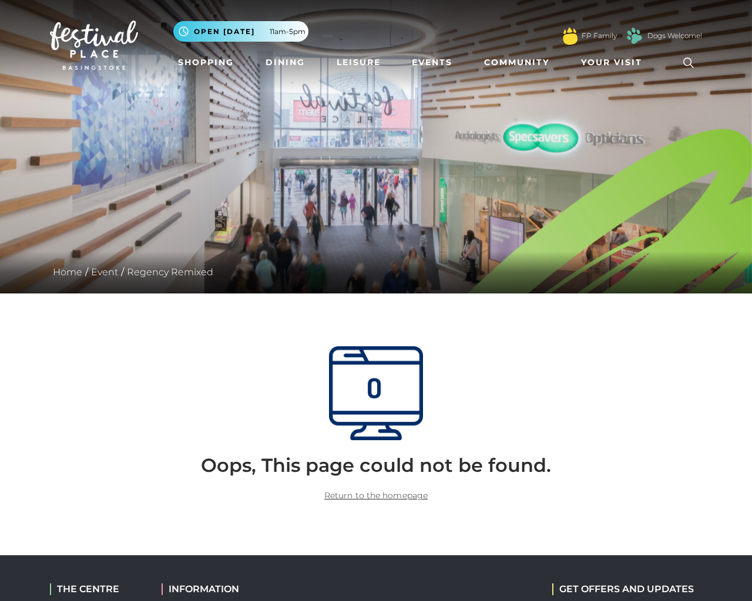 The width and height of the screenshot is (752, 601). Describe the element at coordinates (376, 393) in the screenshot. I see `img: 404Page.png` at that location.